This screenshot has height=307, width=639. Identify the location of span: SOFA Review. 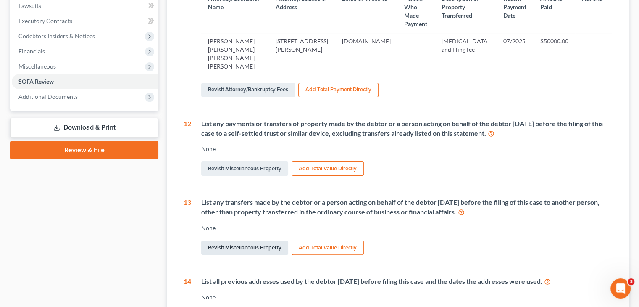
(36, 81).